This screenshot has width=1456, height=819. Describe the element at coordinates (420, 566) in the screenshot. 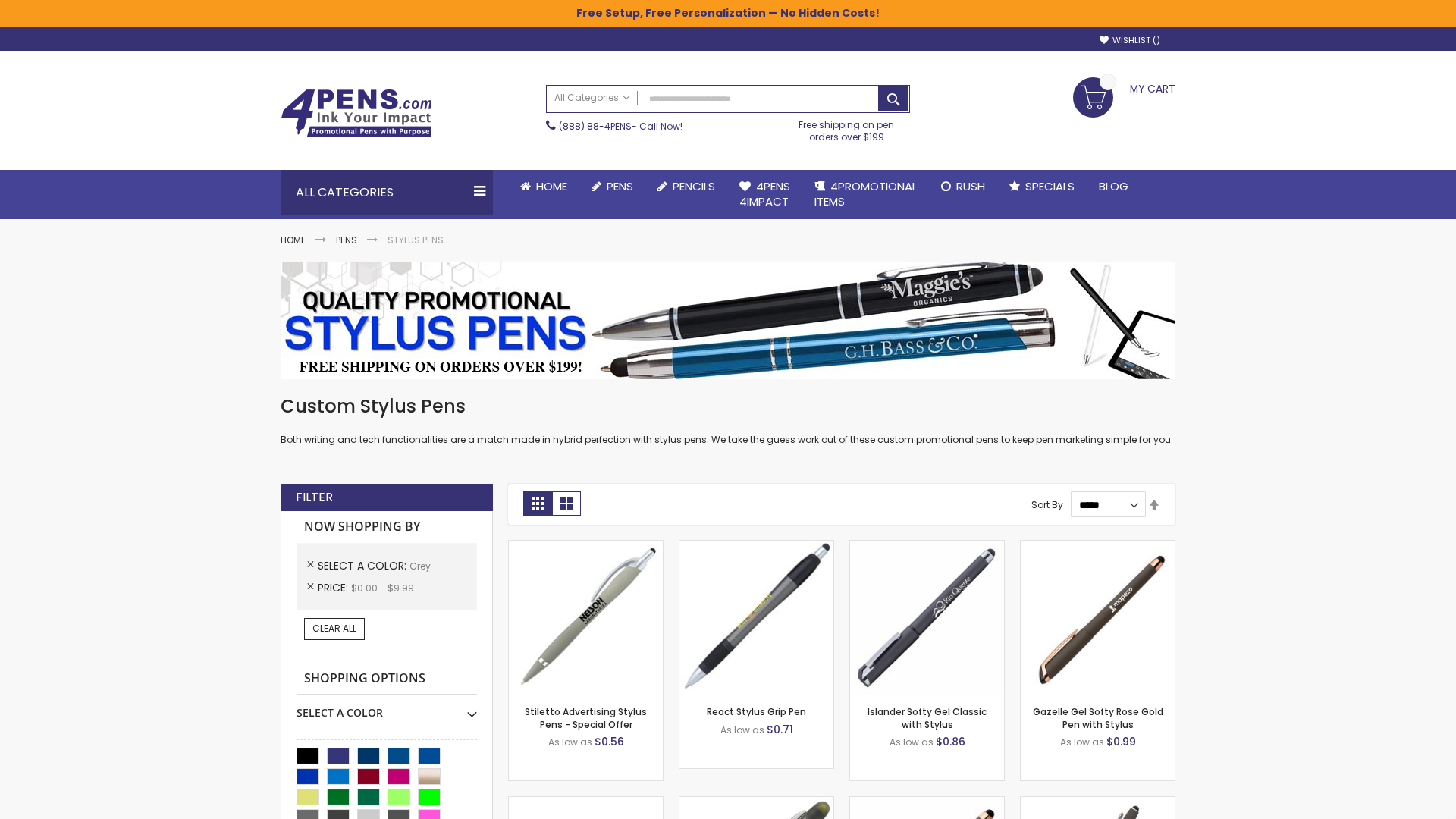

I see `span: Grey` at that location.